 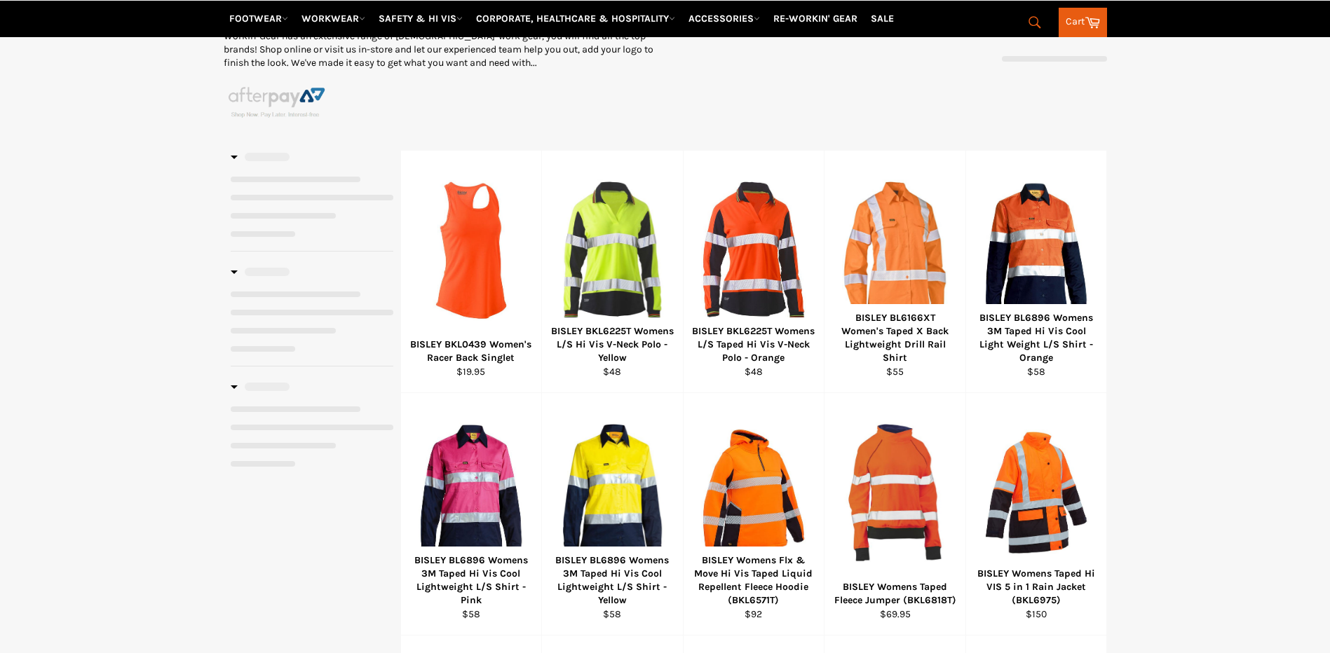 What do you see at coordinates (1036, 493) in the screenshot?
I see `img: BISLEY Womens Taped Hi VIS 5 in 1 Rain Jacket (BKL6975) - Workin' Gear` at bounding box center [1036, 493].